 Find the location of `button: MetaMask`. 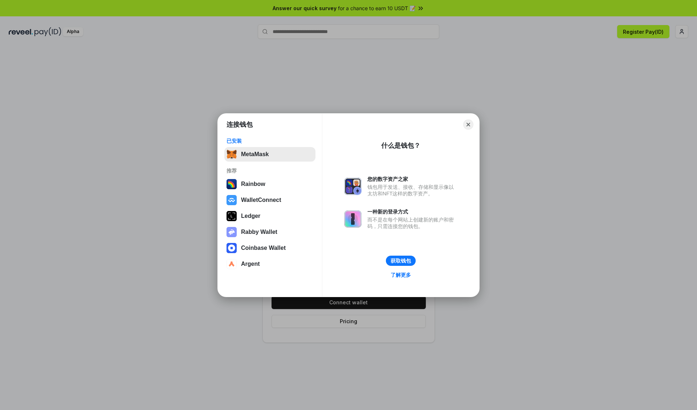

button: MetaMask is located at coordinates (270, 154).